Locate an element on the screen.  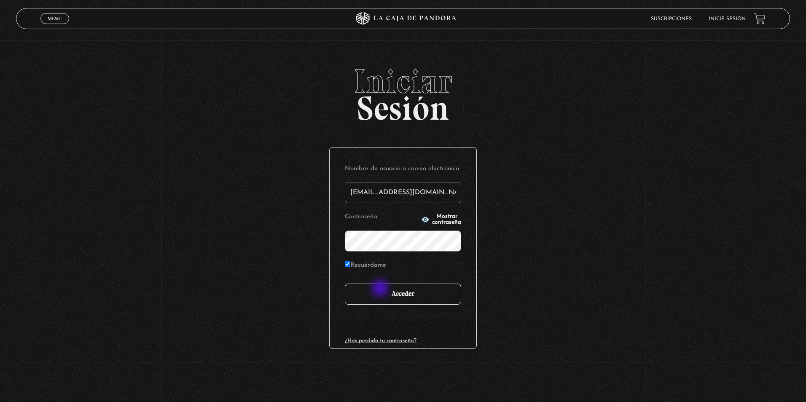
input: Recuérdame is located at coordinates (347, 264).